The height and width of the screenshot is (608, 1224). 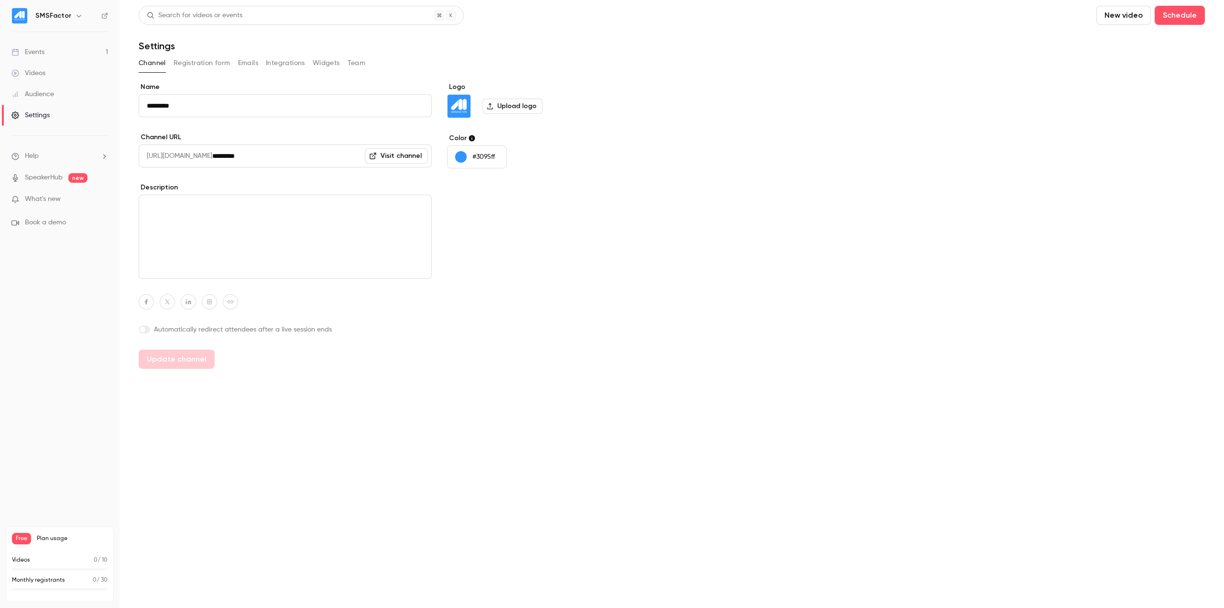 I want to click on button: Schedule, so click(x=1179, y=15).